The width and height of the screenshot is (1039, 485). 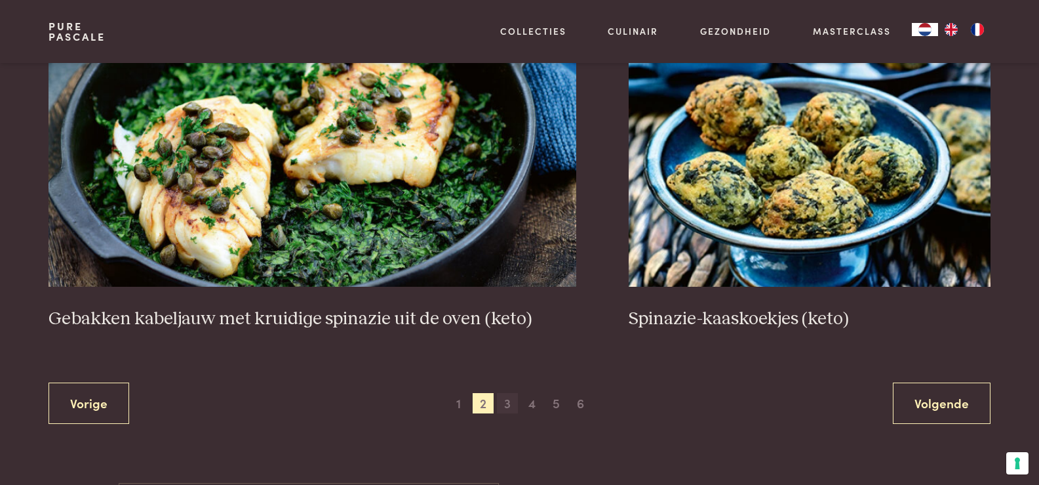 I want to click on span: 3, so click(x=508, y=403).